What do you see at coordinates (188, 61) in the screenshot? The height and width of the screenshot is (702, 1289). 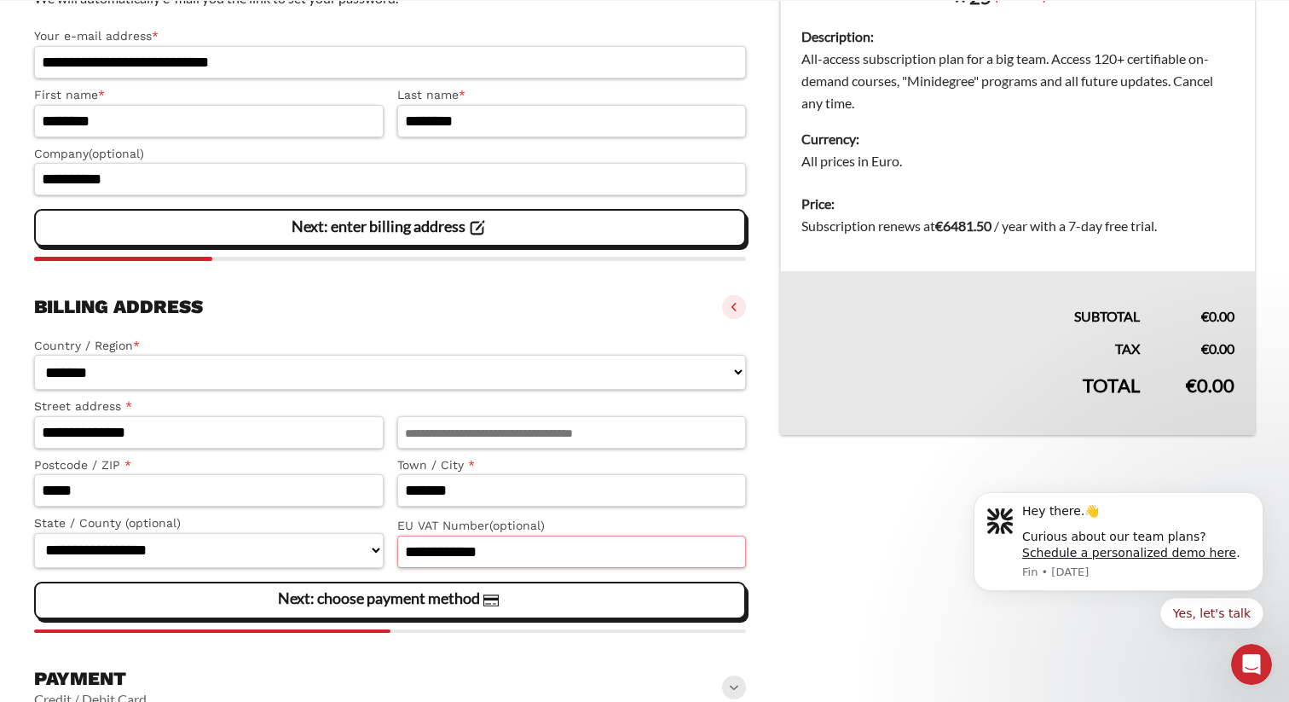 I see `div: Message content` at bounding box center [188, 61].